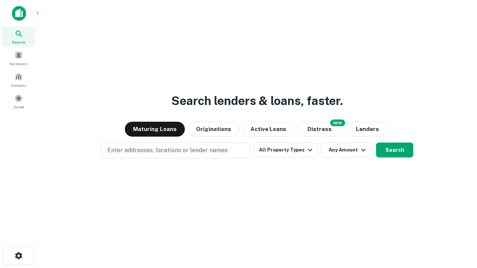  Describe the element at coordinates (167, 150) in the screenshot. I see `p: Enter addresses, locations or lender names` at that location.